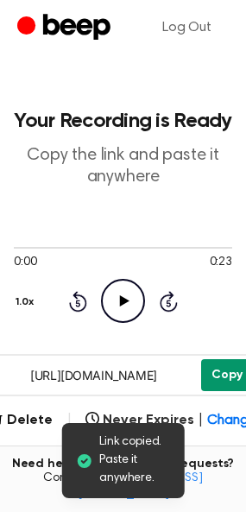 The image size is (246, 512). What do you see at coordinates (123, 121) in the screenshot?
I see `h1: Your Recording is Ready` at bounding box center [123, 121].